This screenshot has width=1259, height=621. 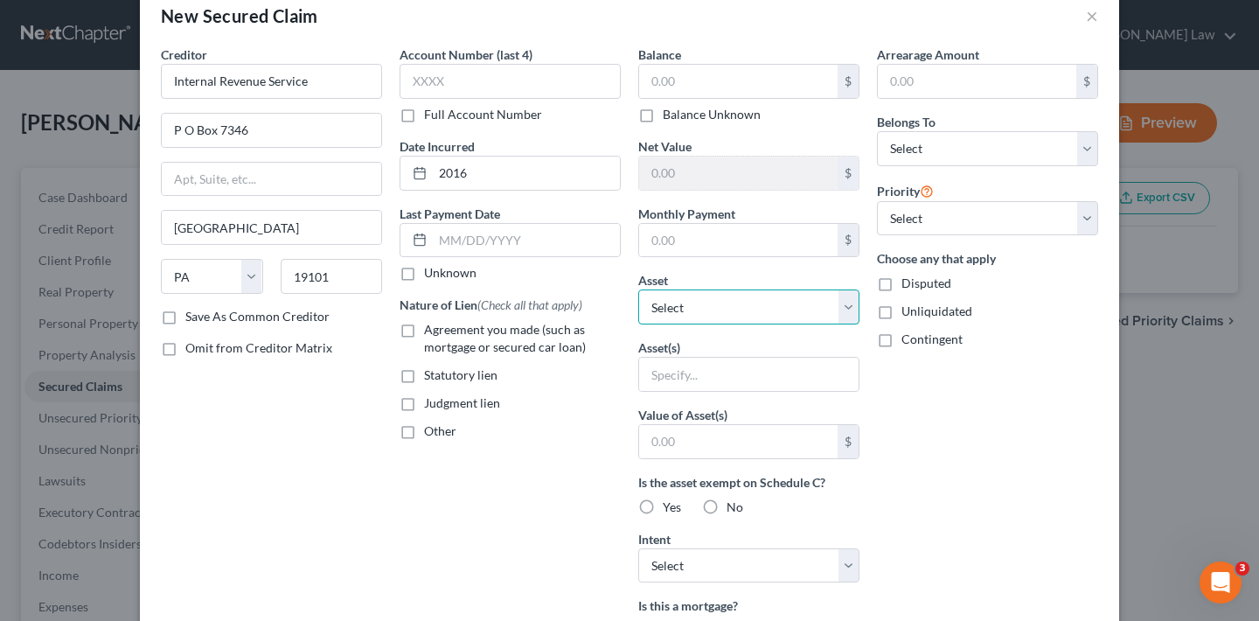 I want to click on span: Yes, so click(x=671, y=506).